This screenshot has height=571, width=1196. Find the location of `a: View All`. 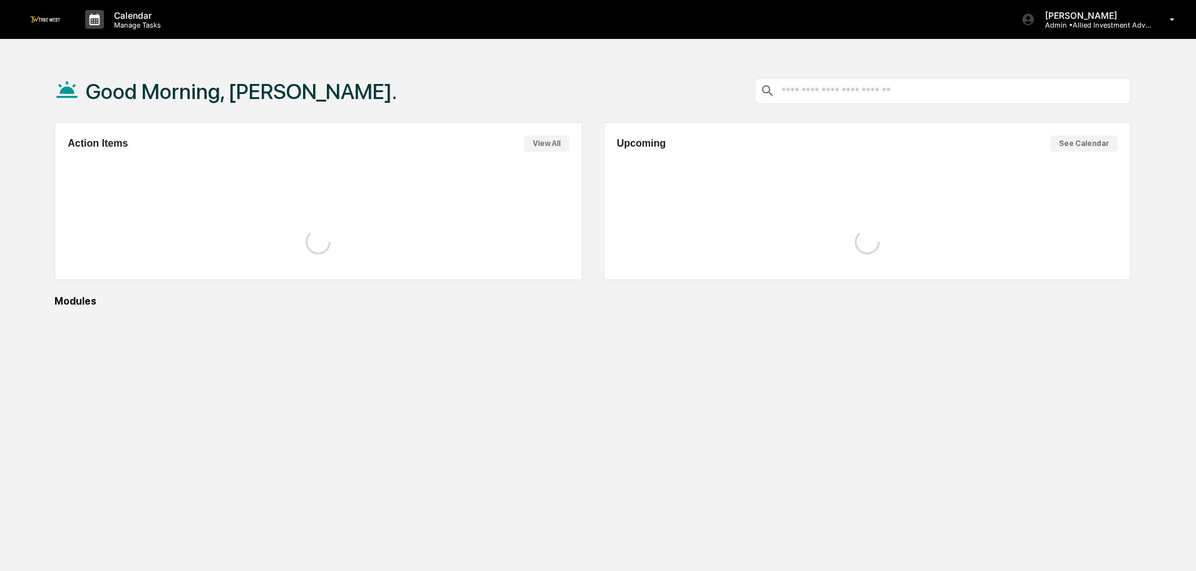

a: View All is located at coordinates (547, 143).